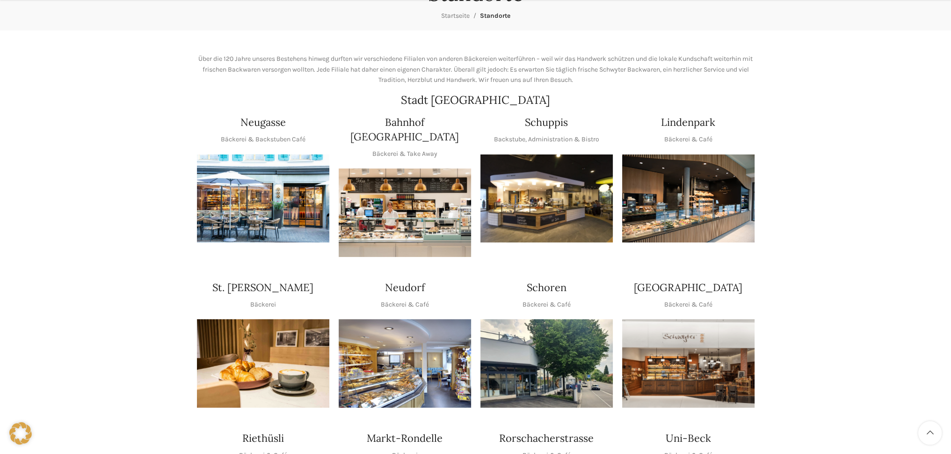 The height and width of the screenshot is (454, 951). What do you see at coordinates (546, 438) in the screenshot?
I see `h4: Rorschacherstrasse` at bounding box center [546, 438].